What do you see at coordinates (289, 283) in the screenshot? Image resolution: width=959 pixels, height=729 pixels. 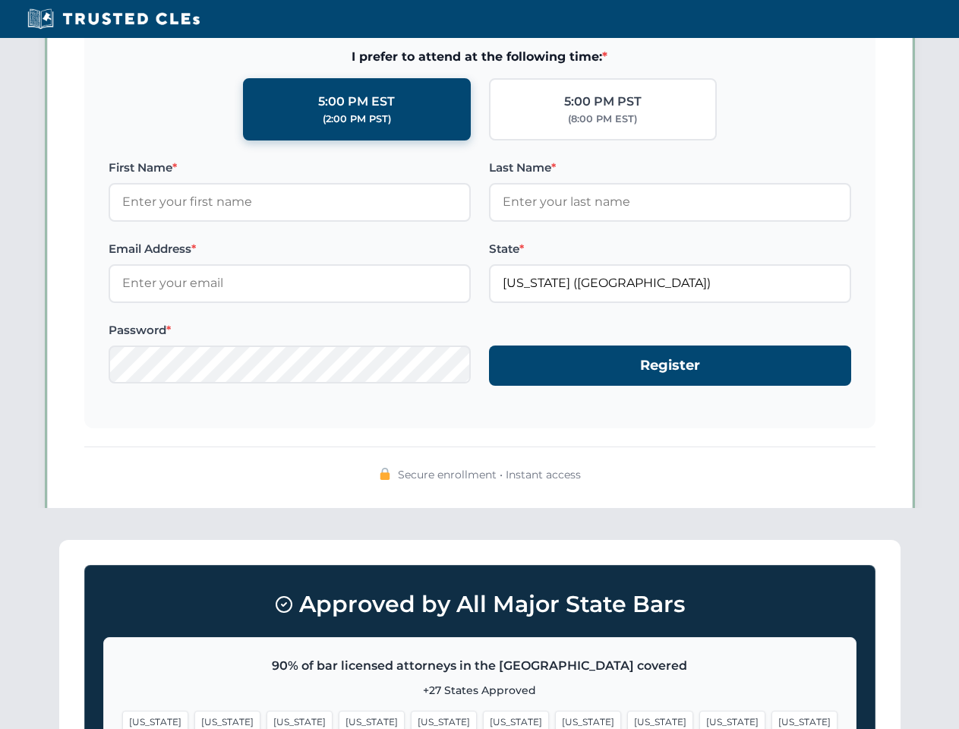 I see `input: Enter your email` at bounding box center [289, 283].